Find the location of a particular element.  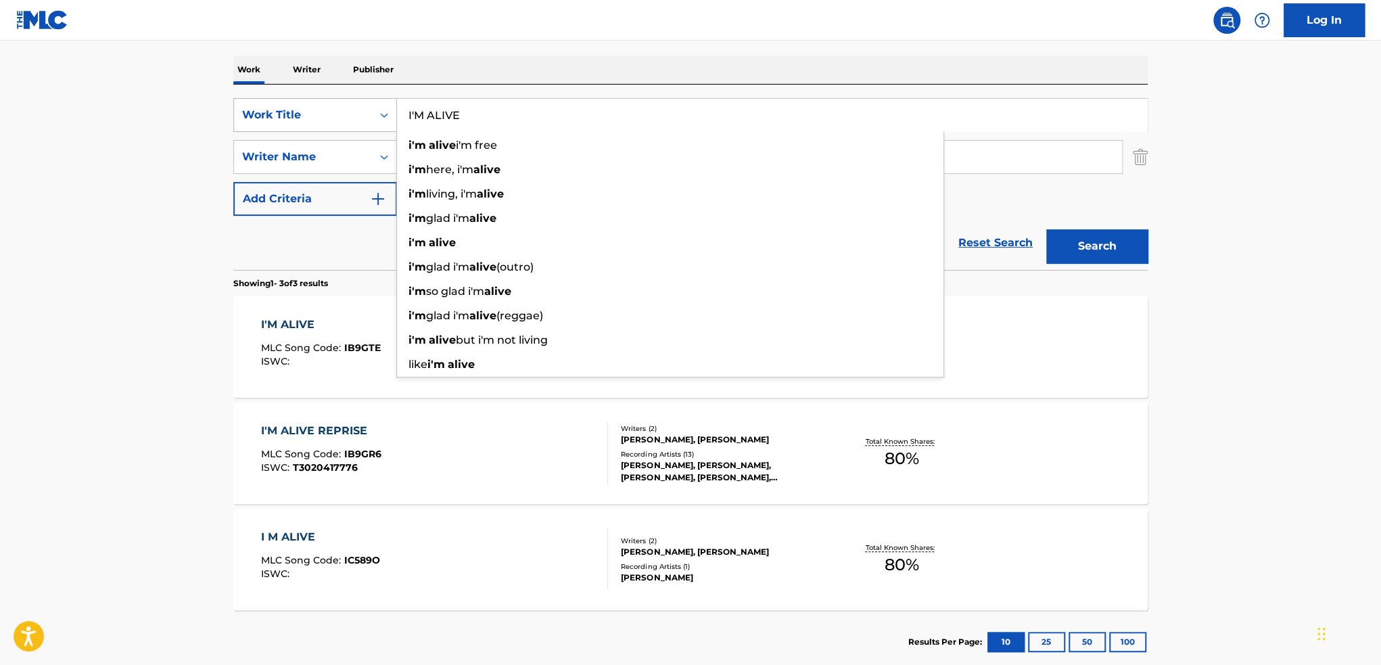

p: Results Per Page: is located at coordinates (947, 642).